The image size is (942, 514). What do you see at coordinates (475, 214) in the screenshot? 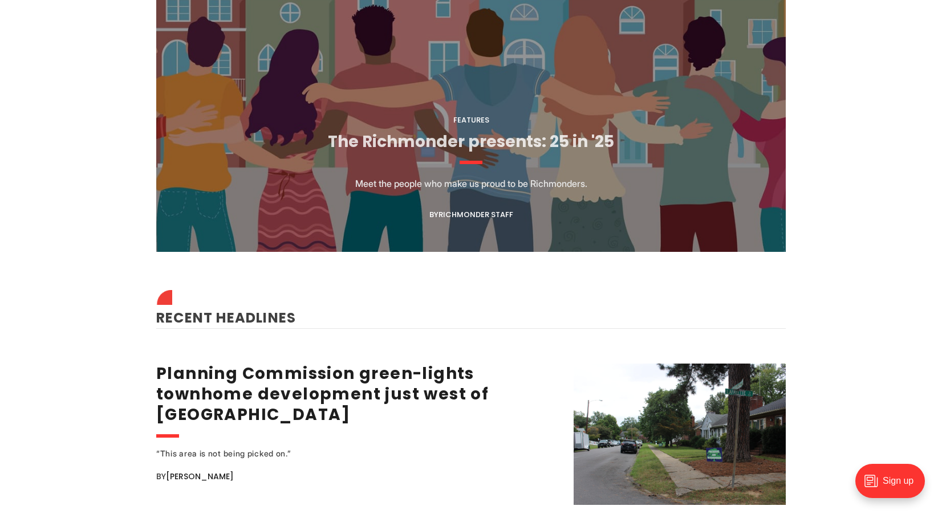
I see `a: Richmonder Staff` at bounding box center [475, 214].